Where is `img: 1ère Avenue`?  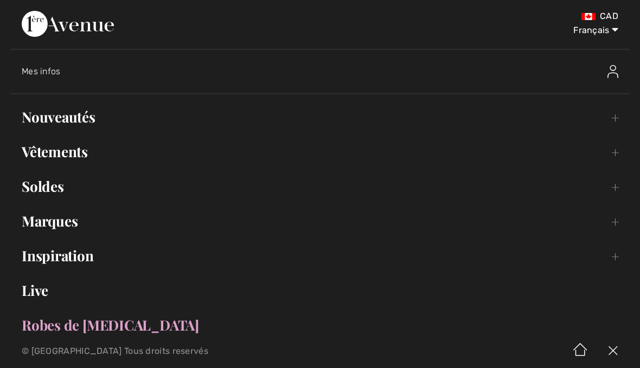
img: 1ère Avenue is located at coordinates (68, 24).